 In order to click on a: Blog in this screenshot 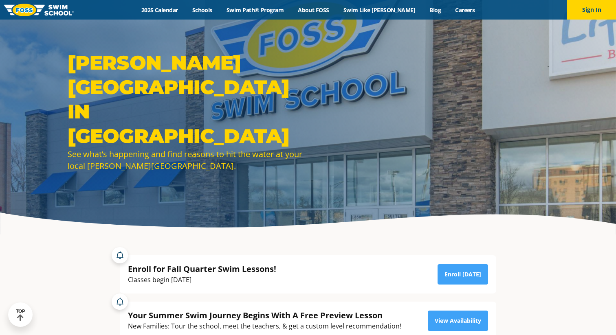, I will do `click(435, 10)`.